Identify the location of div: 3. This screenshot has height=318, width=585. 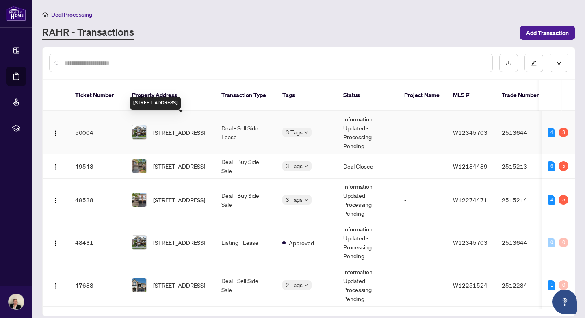
(563, 132).